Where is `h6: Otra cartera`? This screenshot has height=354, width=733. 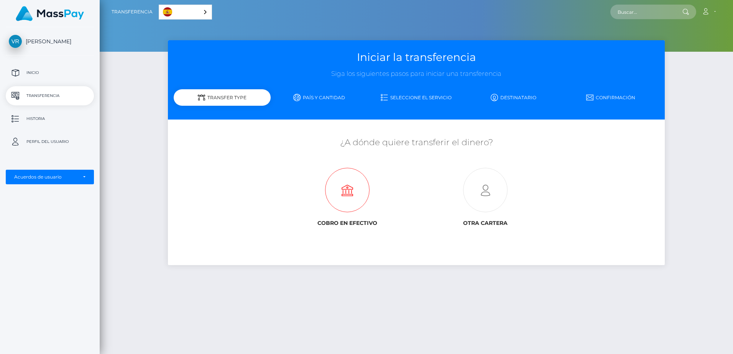 h6: Otra cartera is located at coordinates (486, 223).